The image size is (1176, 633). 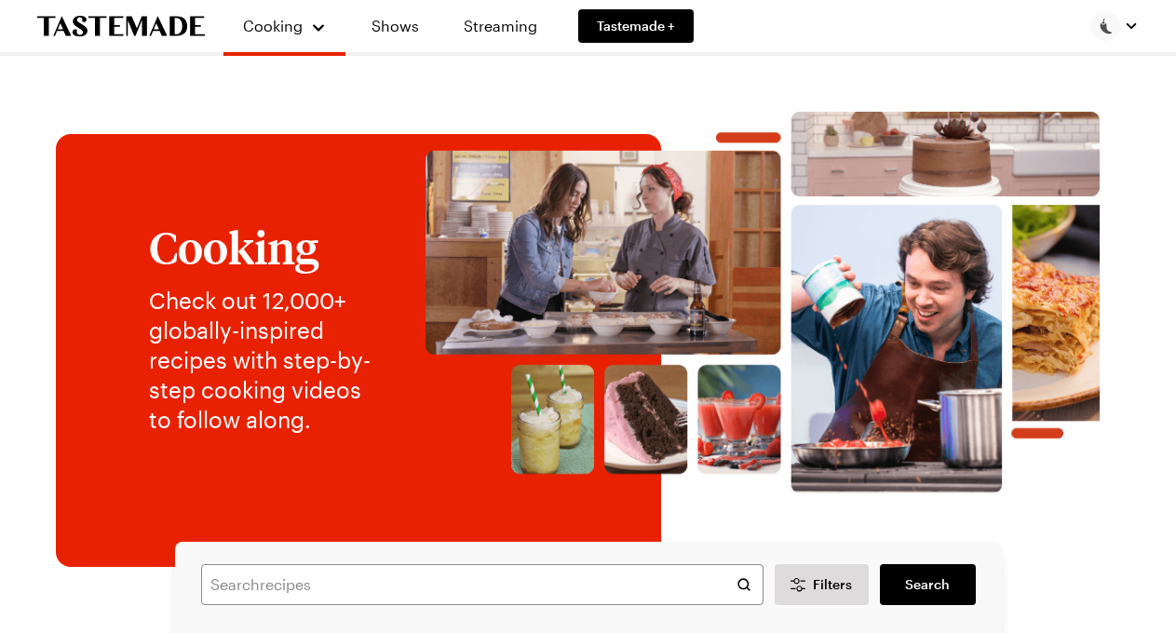 I want to click on img: Profile picture, so click(x=1105, y=26).